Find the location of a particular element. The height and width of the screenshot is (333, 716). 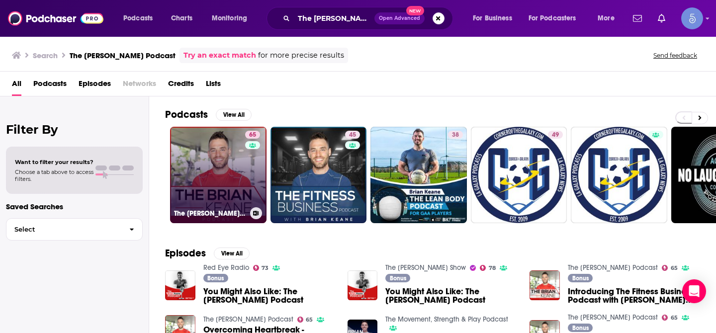

a: Podcasts is located at coordinates (50, 86).